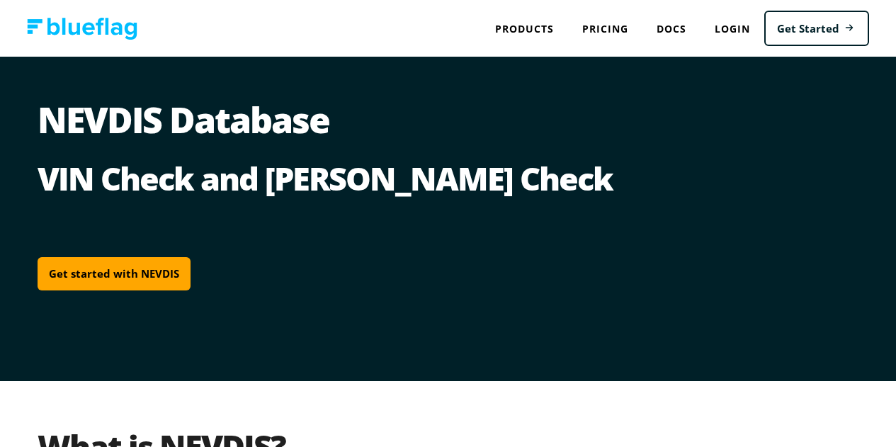 The width and height of the screenshot is (896, 447). What do you see at coordinates (524, 28) in the screenshot?
I see `div: Products` at bounding box center [524, 28].